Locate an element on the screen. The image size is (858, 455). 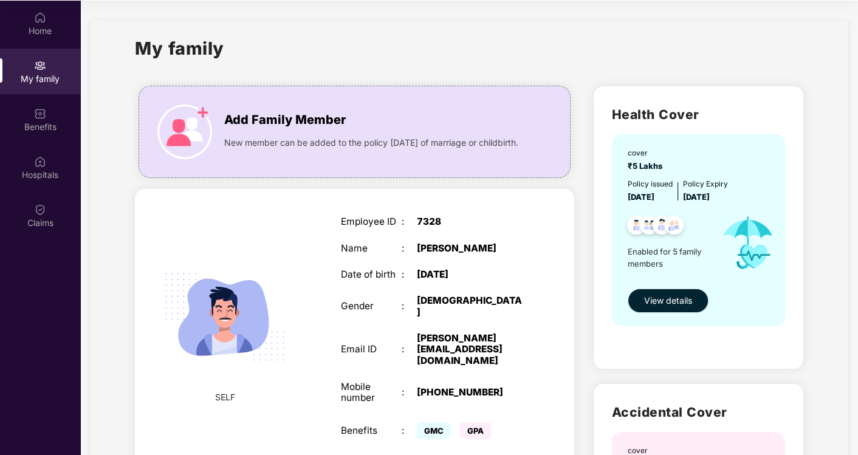
div: Employee ID is located at coordinates (371, 222).